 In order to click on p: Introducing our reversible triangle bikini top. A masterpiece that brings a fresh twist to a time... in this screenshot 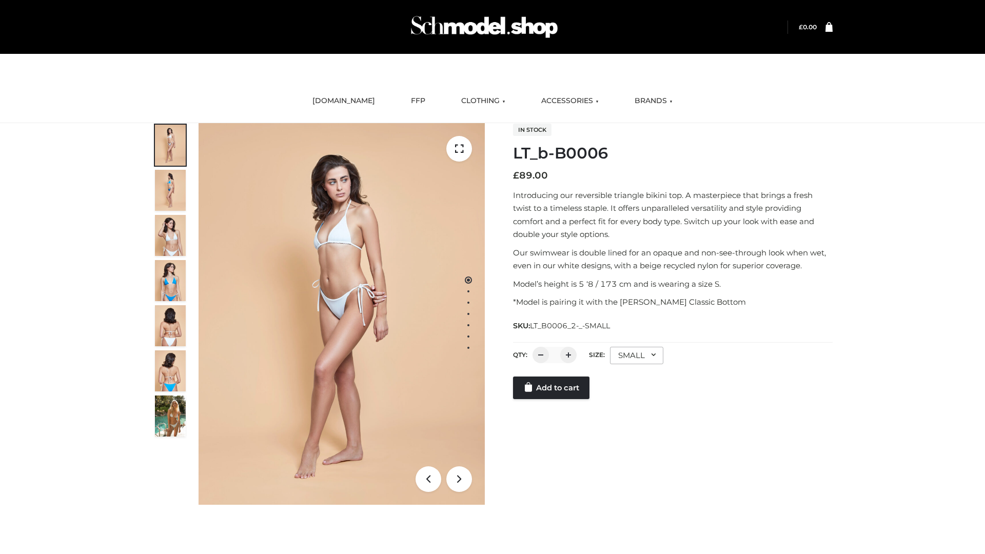, I will do `click(673, 215)`.